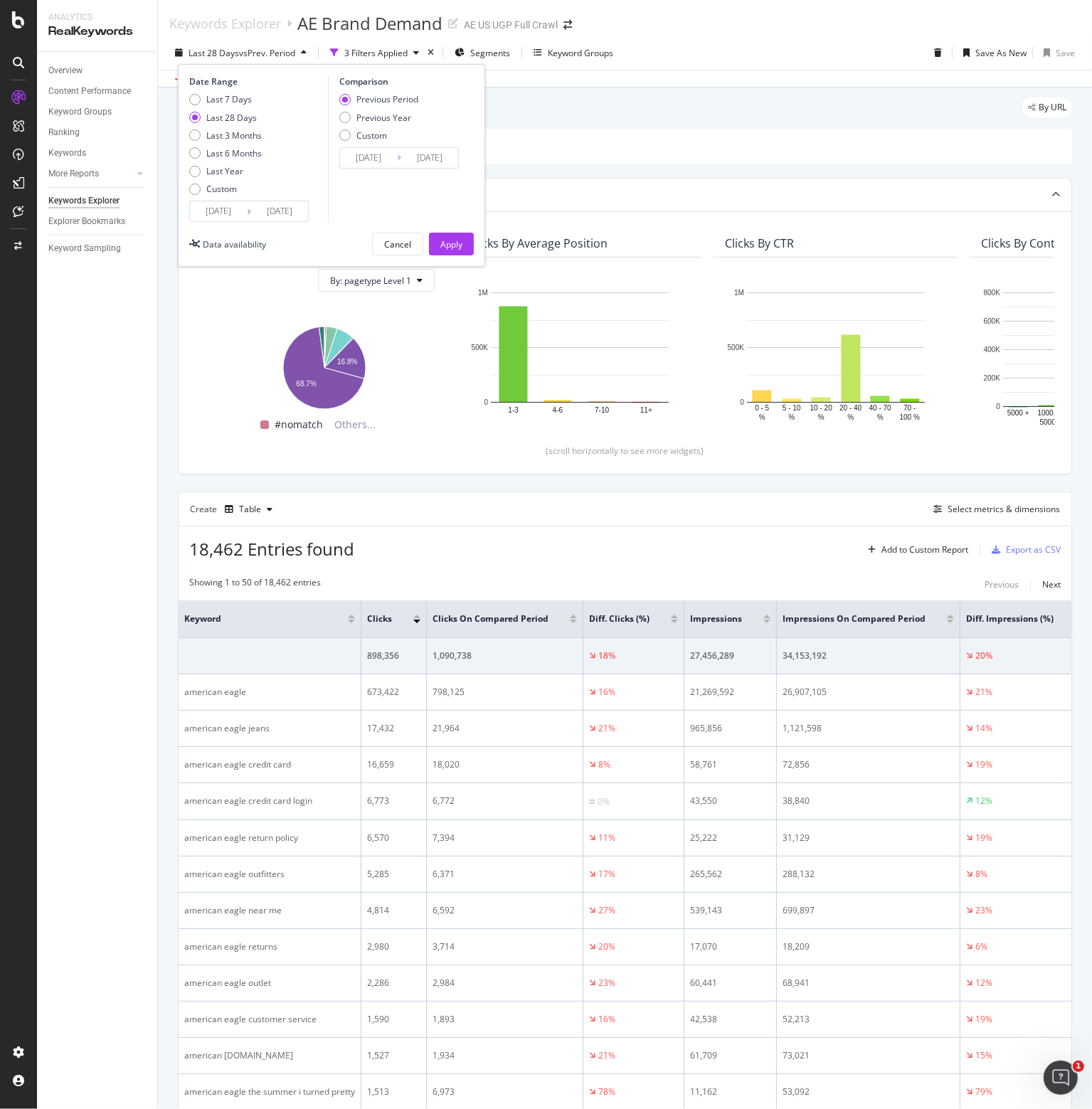 The image size is (1092, 1109). What do you see at coordinates (992, 292) in the screenshot?
I see `text: 800K` at bounding box center [992, 292].